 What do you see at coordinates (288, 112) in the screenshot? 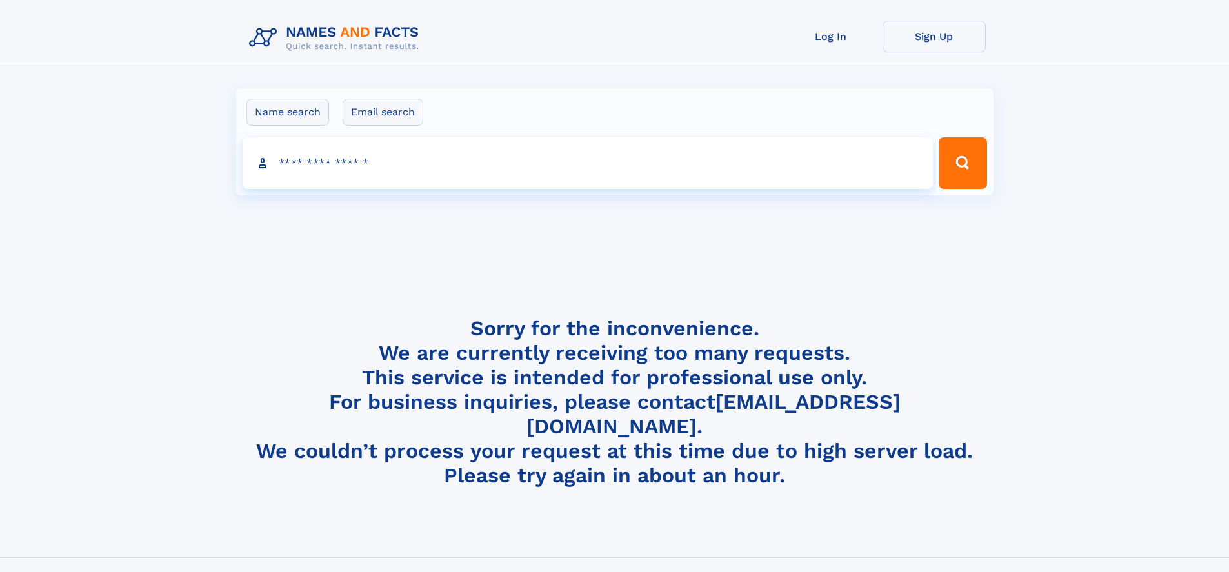
I see `label: Name search` at bounding box center [288, 112].